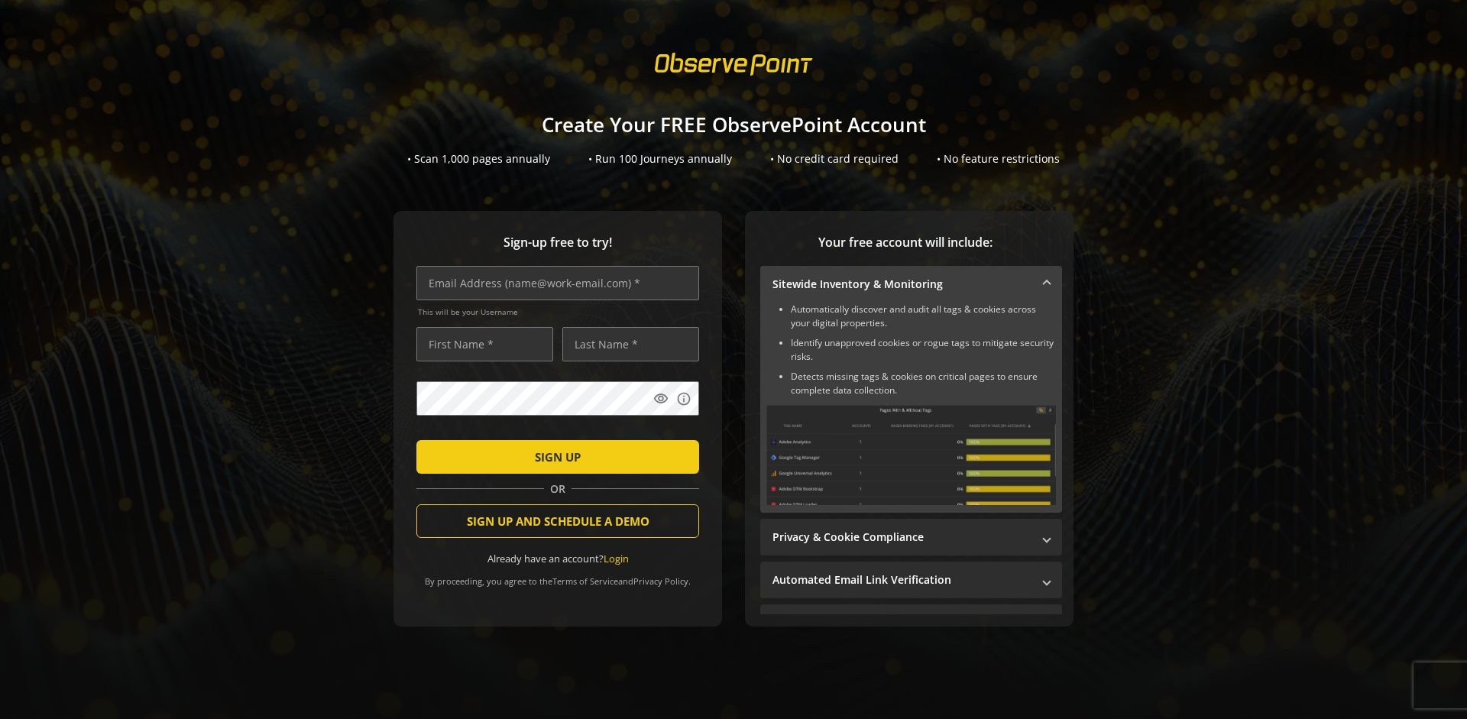 Image resolution: width=1467 pixels, height=719 pixels. I want to click on mat-expansion-panel-header: Sitewide Inventory & Monitoring, so click(911, 284).